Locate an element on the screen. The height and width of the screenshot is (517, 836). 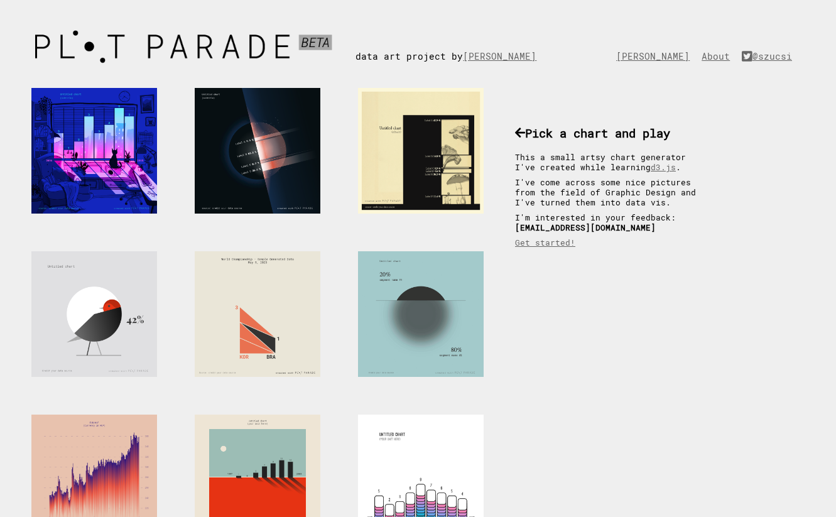
a: About is located at coordinates (718, 56).